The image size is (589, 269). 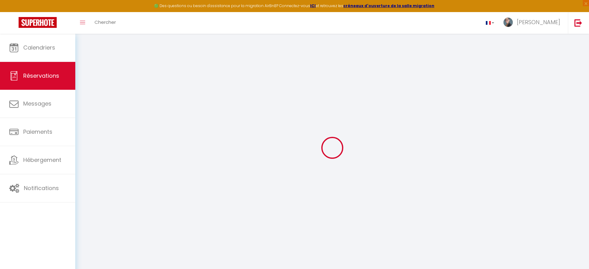 What do you see at coordinates (389, 6) in the screenshot?
I see `strong: créneaux d'ouverture de la salle migration` at bounding box center [389, 6].